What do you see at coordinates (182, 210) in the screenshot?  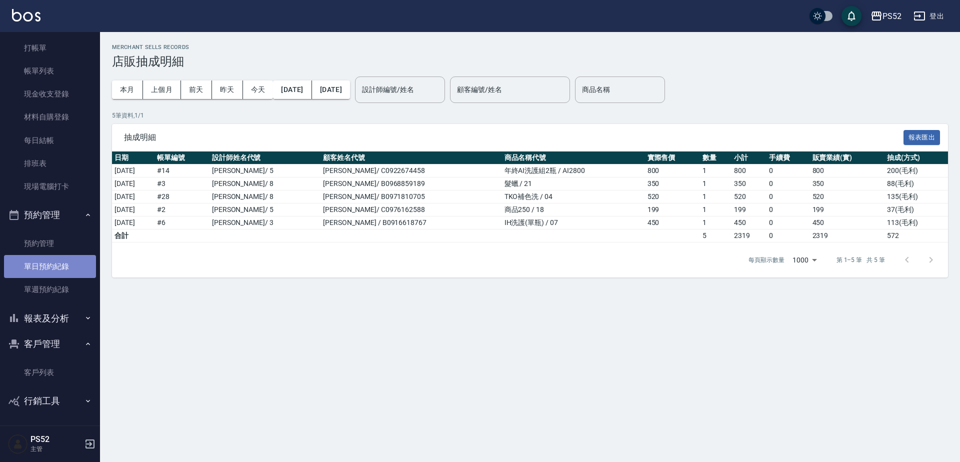 I see `td: # 2` at bounding box center [182, 210].